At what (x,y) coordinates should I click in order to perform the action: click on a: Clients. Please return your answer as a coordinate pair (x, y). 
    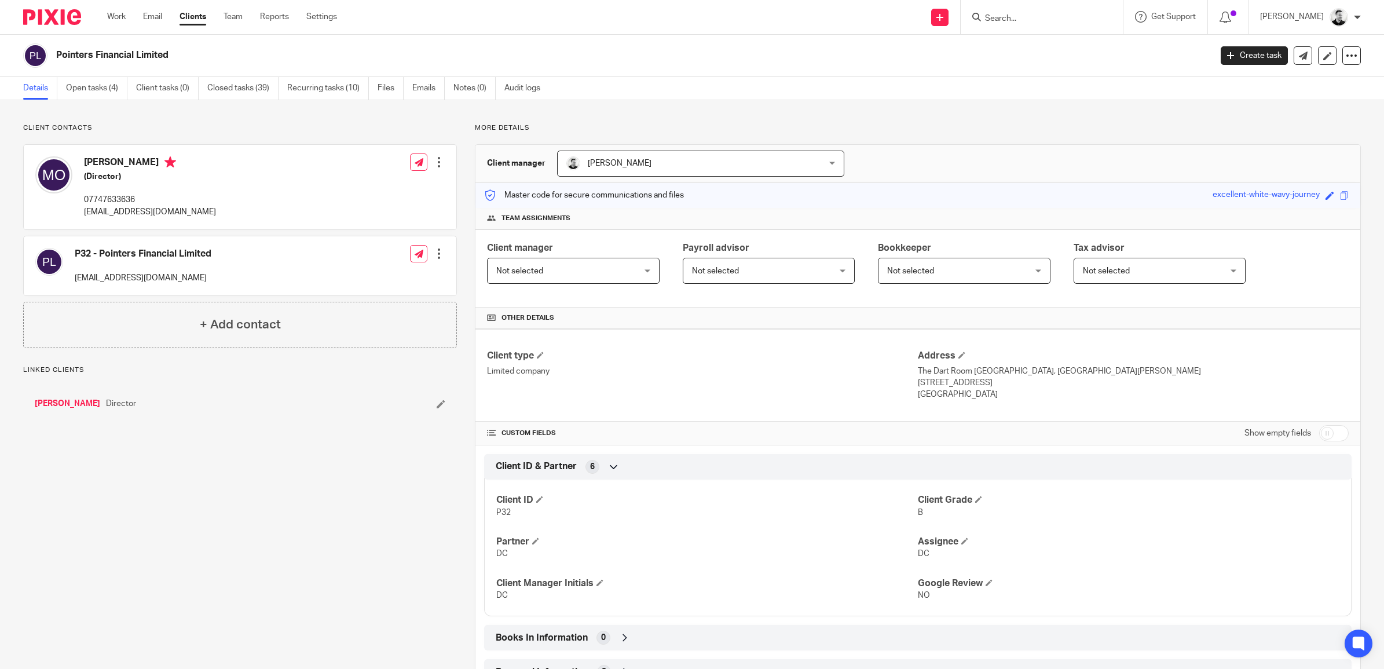
    Looking at the image, I should click on (193, 17).